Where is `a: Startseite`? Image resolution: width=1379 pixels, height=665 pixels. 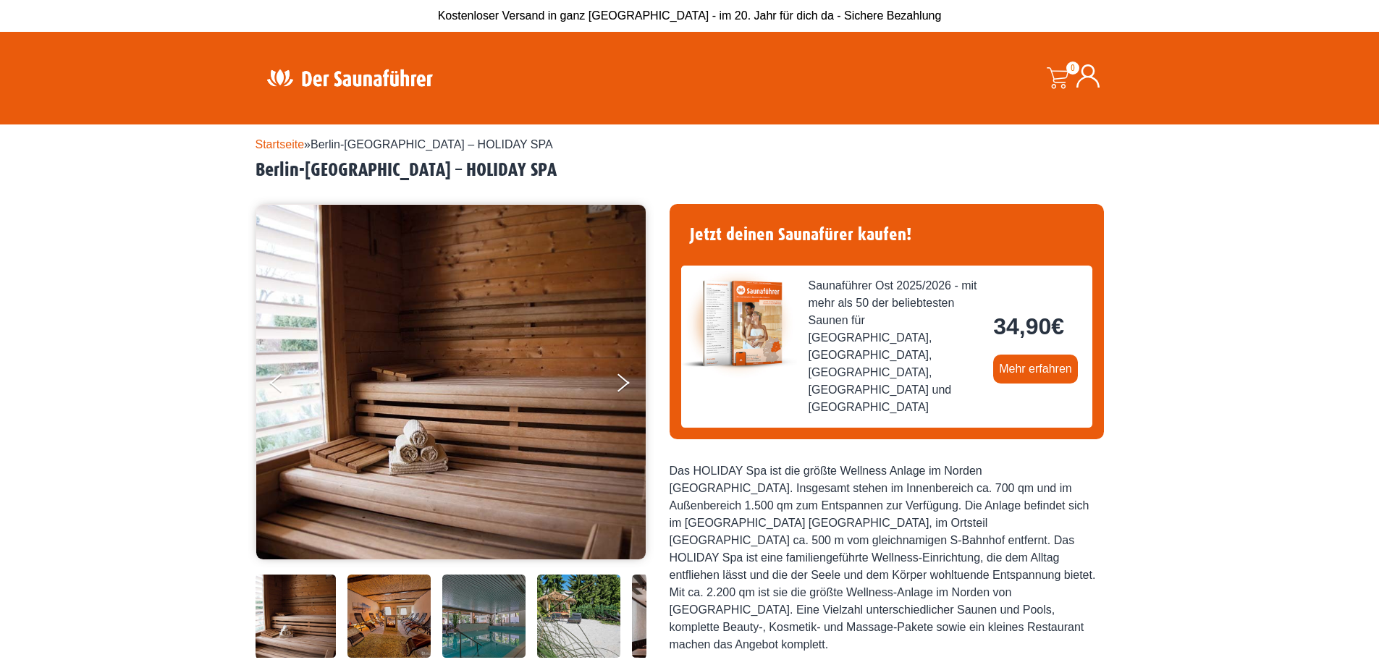
a: Startseite is located at coordinates (280, 144).